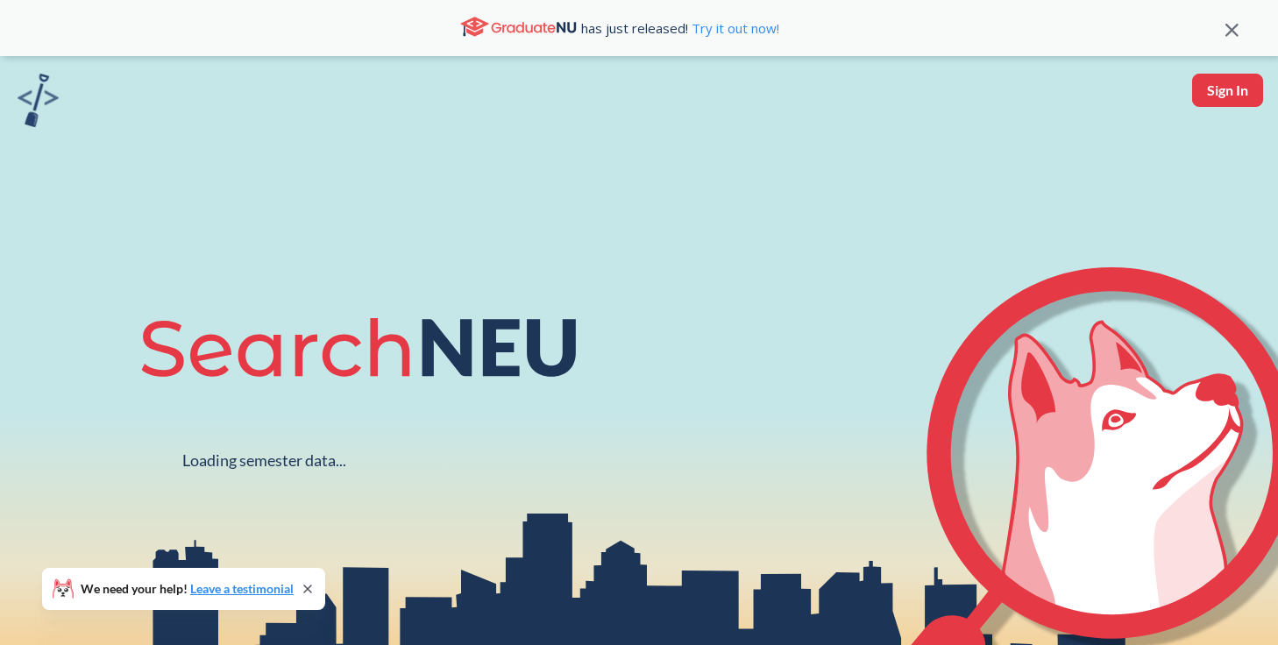  Describe the element at coordinates (38, 100) in the screenshot. I see `img: sandbox logo` at that location.